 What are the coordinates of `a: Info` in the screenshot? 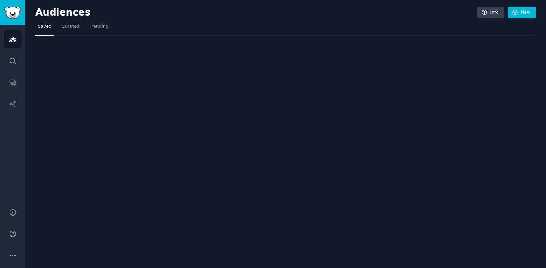 It's located at (491, 13).